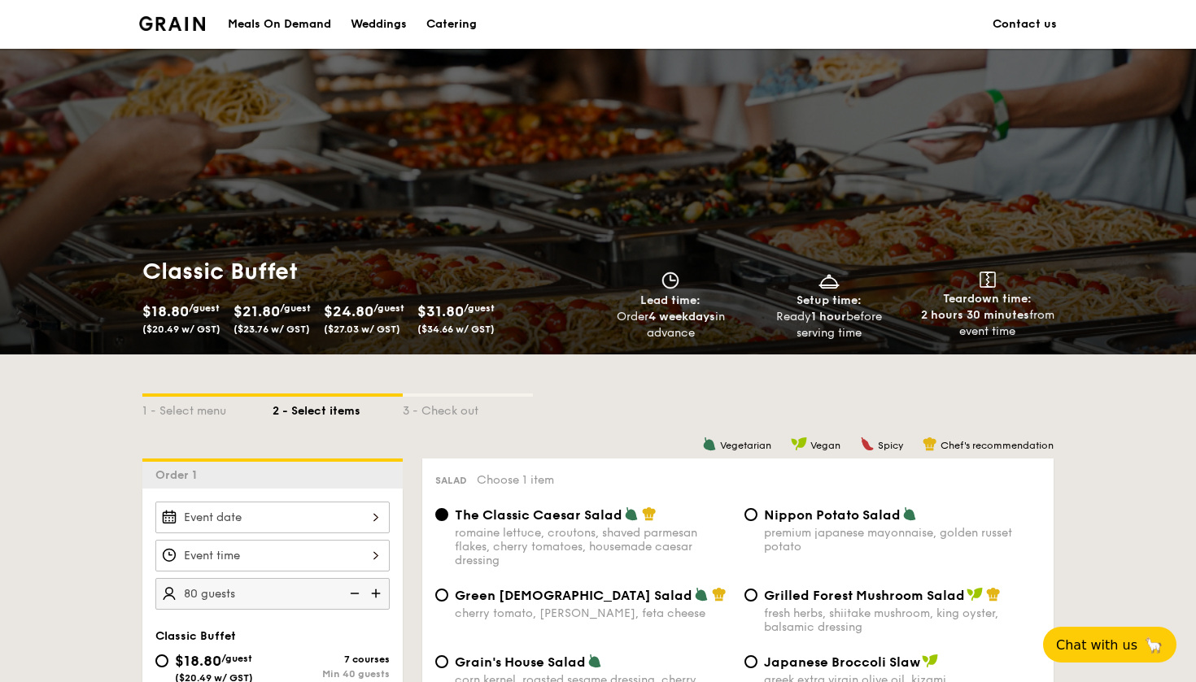 This screenshot has height=682, width=1196. Describe the element at coordinates (273, 517) in the screenshot. I see `input: Event date` at that location.